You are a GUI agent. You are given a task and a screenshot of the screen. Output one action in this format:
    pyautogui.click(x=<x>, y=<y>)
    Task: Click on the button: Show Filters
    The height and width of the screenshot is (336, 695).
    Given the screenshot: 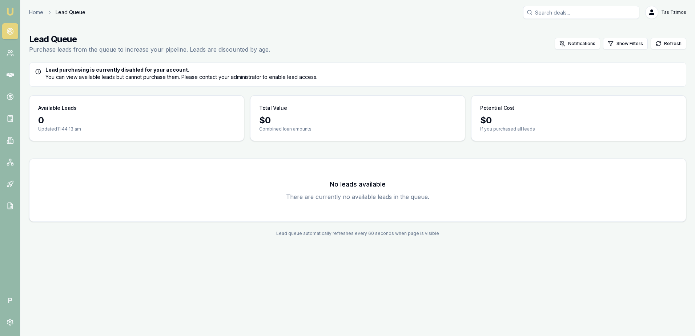 What is the action you would take?
    pyautogui.click(x=625, y=44)
    